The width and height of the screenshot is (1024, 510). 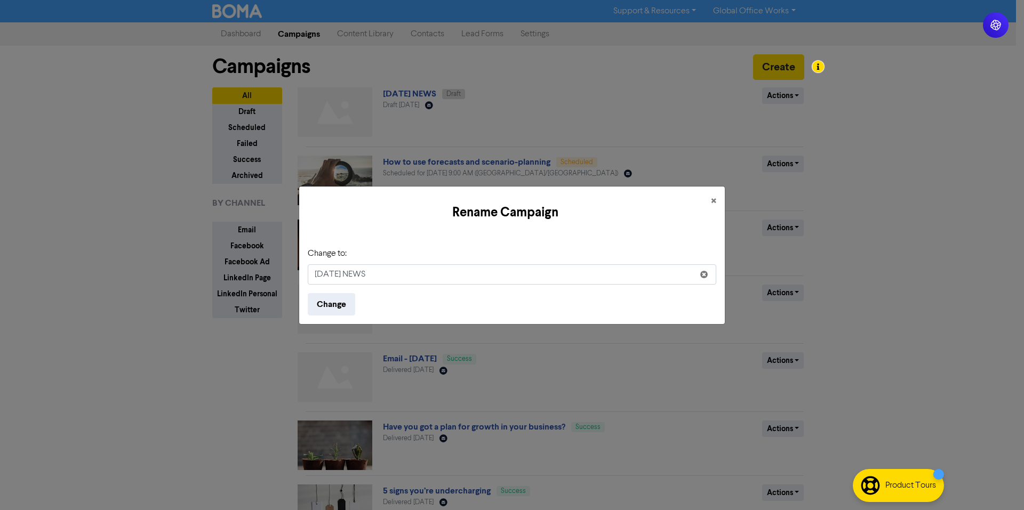 I want to click on h5: Rename Campaign, so click(x=505, y=213).